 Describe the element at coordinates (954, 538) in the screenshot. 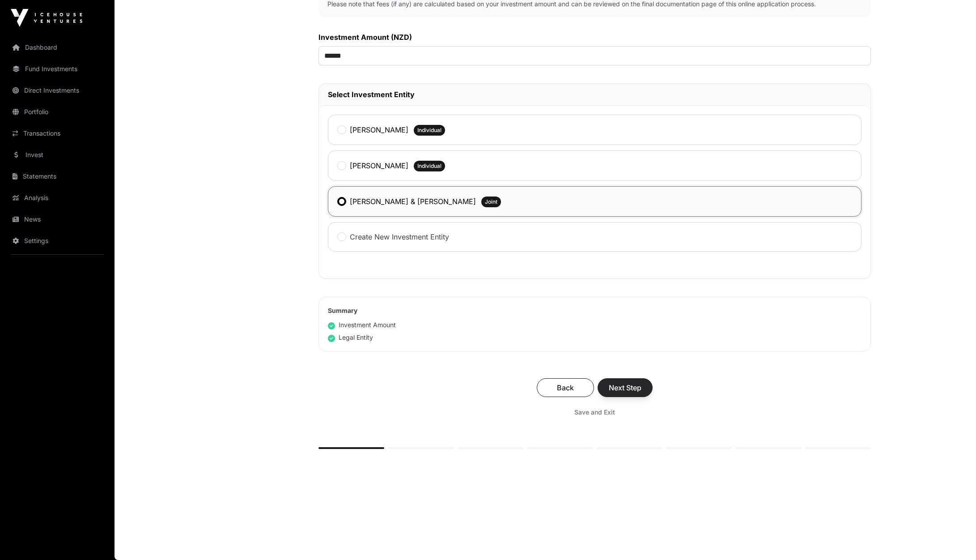

I see `div: Chat Widget` at that location.